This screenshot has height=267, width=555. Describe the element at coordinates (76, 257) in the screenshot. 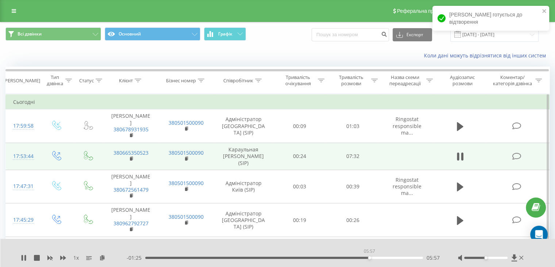

I see `span: 1 x` at that location.